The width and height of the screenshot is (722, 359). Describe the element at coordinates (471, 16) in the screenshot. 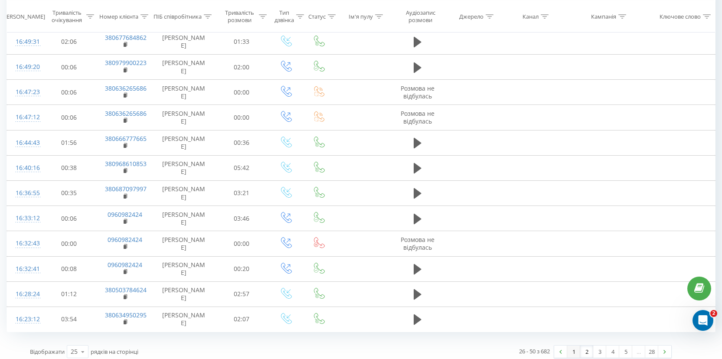

I see `div: Джерело` at that location.